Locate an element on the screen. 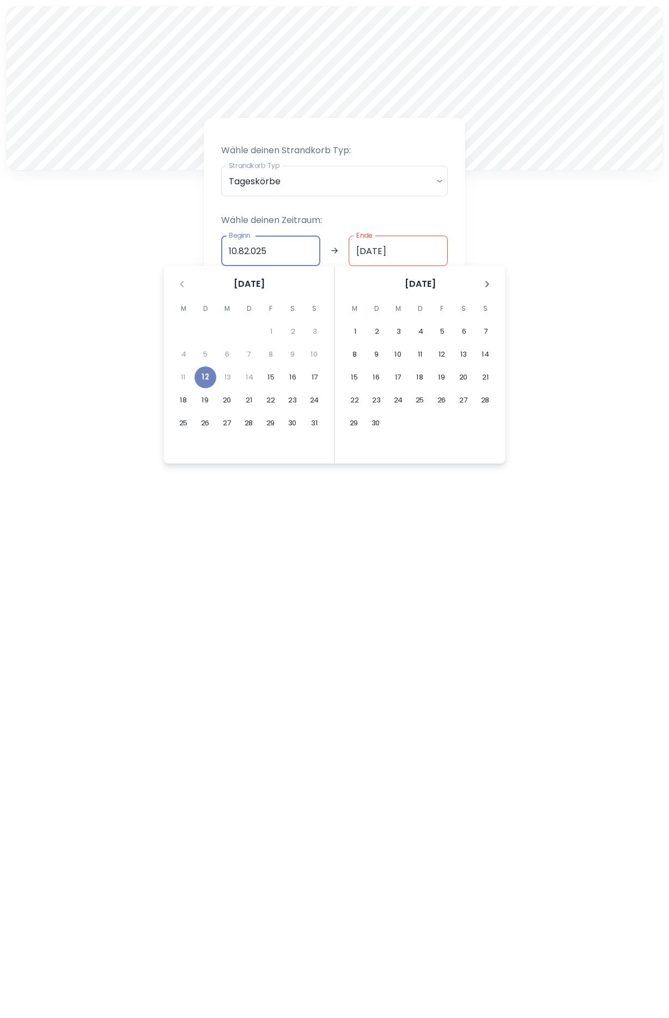 This screenshot has height=1018, width=669. button: 7 is located at coordinates (486, 331).